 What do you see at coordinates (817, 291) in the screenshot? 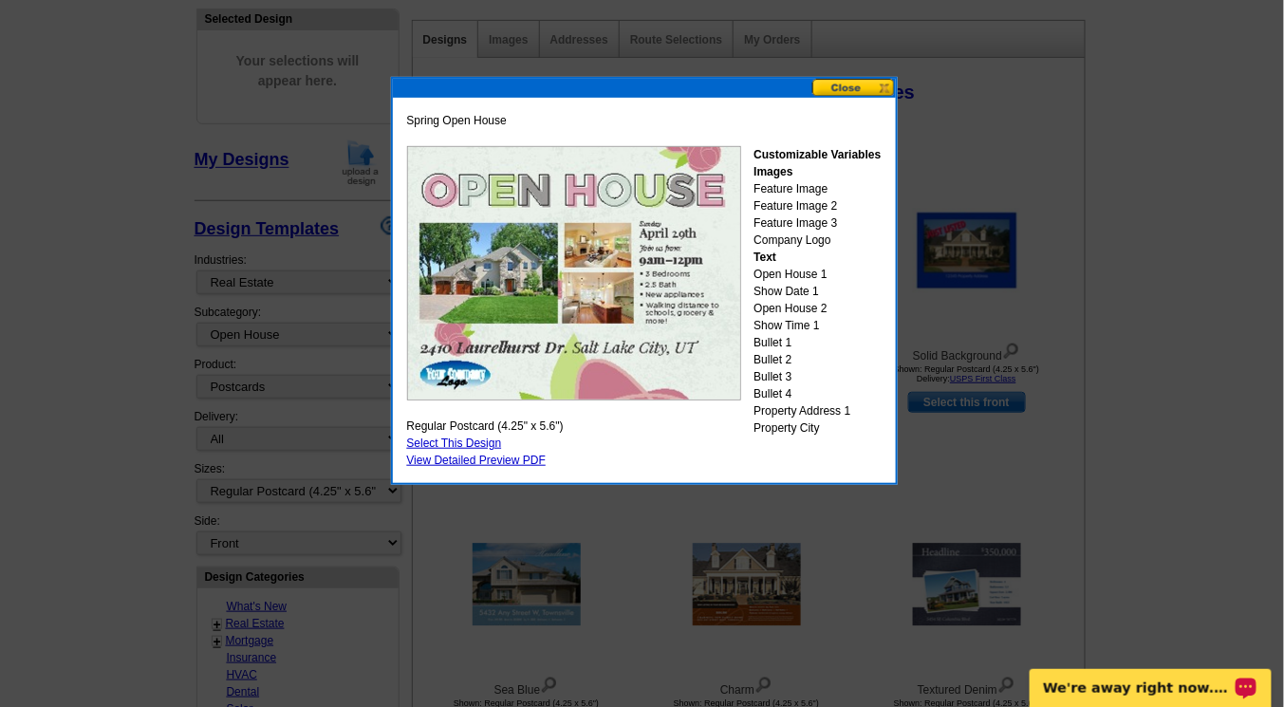
I see `div: Feature Image Feature Image 2 Feature Image 3 Company Logo Open House 1 Show Date 1 Open House 2 ...` at bounding box center [817, 291].